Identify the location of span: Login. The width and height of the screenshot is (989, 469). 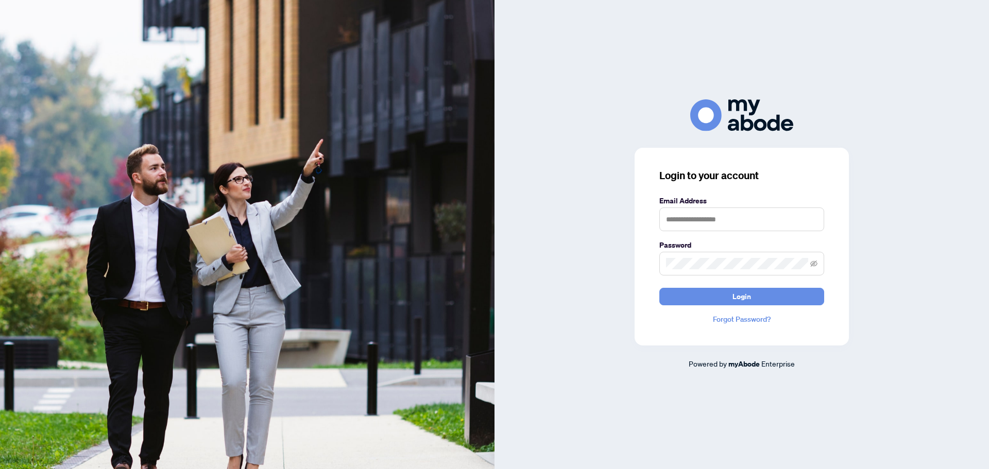
(742, 297).